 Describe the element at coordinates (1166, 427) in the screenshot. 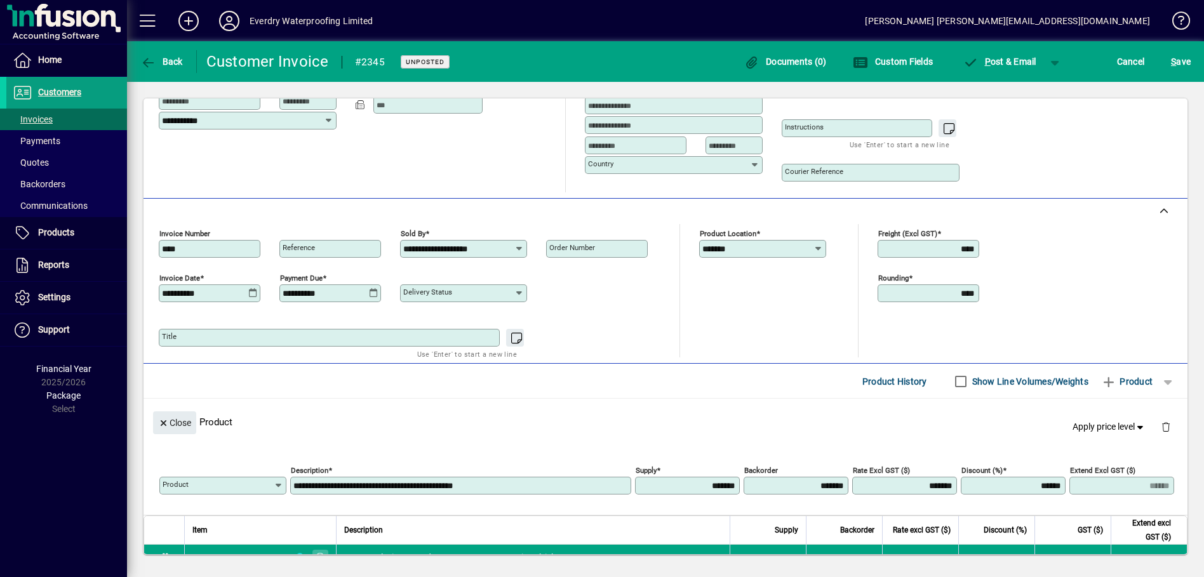

I see `button: Delete` at that location.